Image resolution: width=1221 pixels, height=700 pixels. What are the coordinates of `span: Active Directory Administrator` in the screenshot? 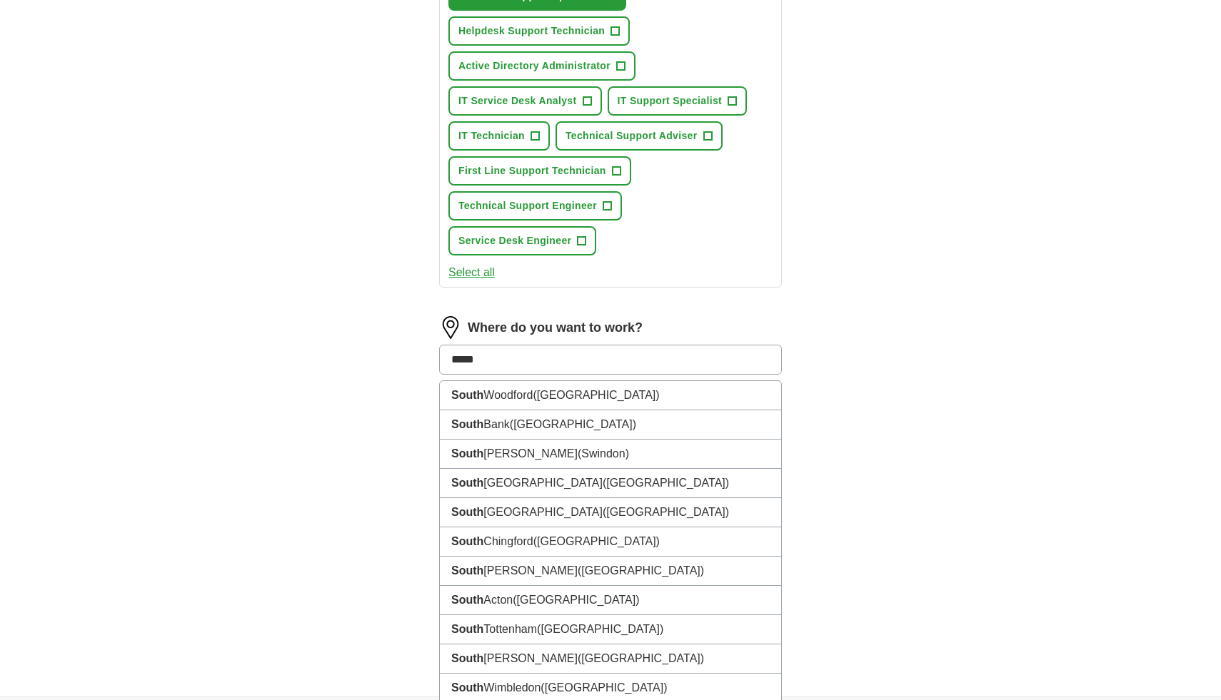 It's located at (534, 66).